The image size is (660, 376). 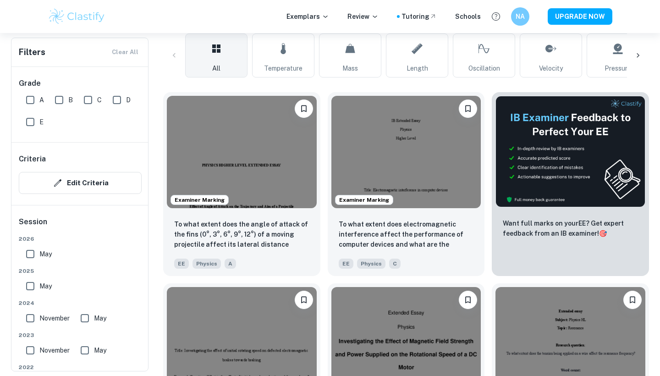 I want to click on div: Schools, so click(x=468, y=16).